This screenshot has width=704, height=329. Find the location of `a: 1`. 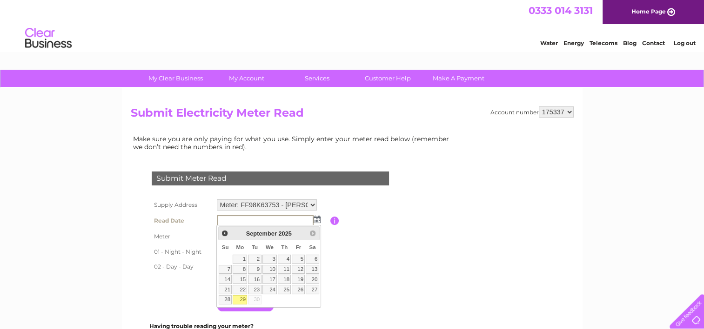

a: 1 is located at coordinates (240, 260).